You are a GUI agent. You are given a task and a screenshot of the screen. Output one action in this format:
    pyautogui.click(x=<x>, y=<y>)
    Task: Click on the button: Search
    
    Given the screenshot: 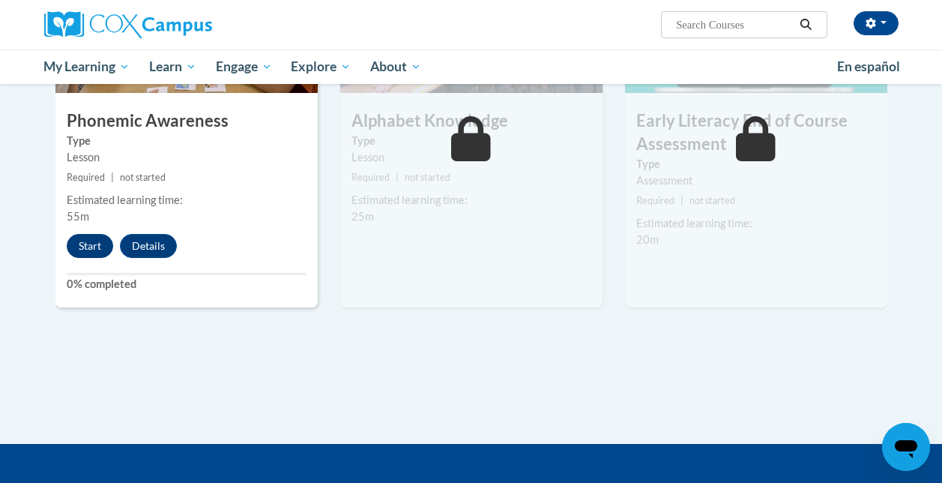 What is the action you would take?
    pyautogui.click(x=806, y=25)
    